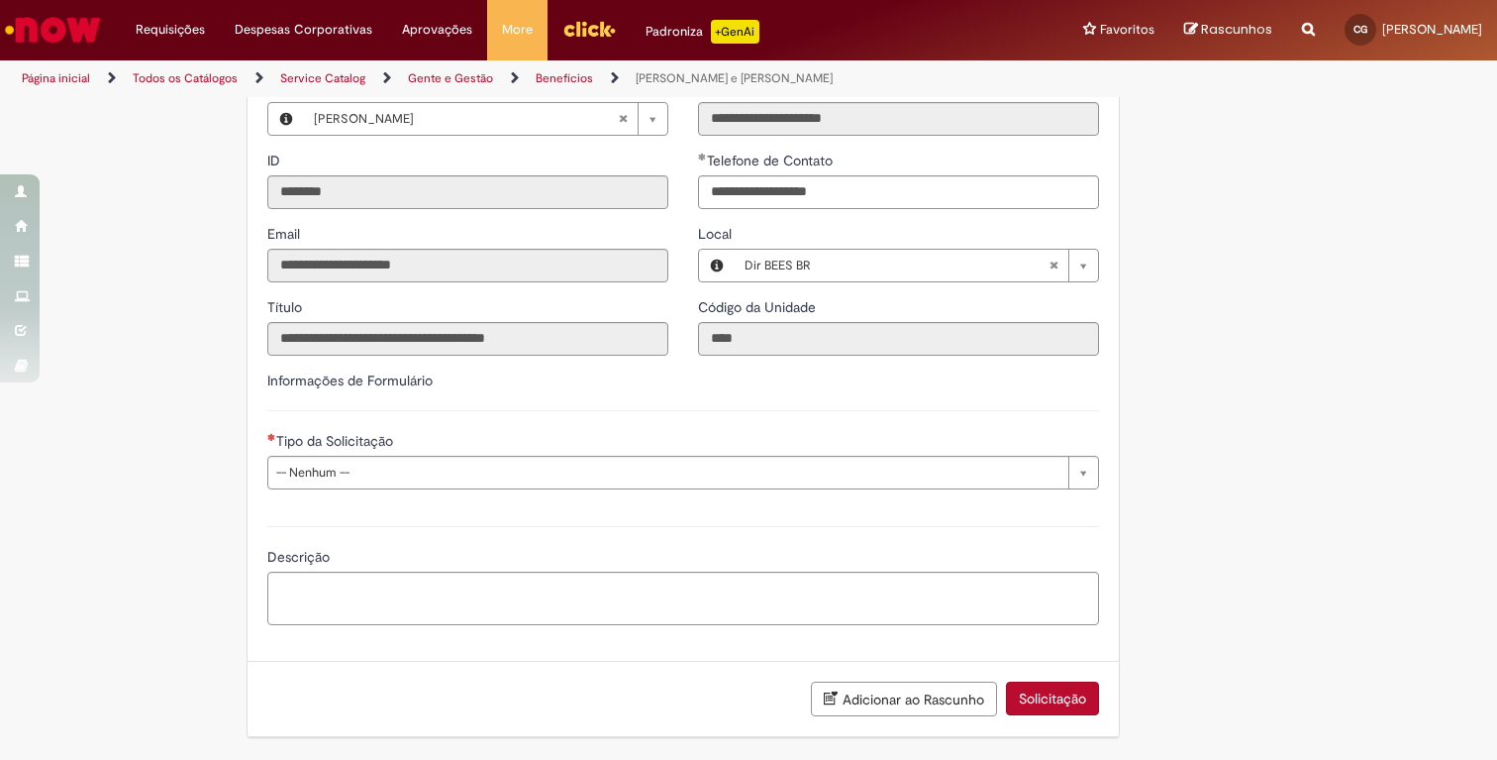  I want to click on button: Favorecido, Visualizar este registro Cintia Galeni, so click(286, 119).